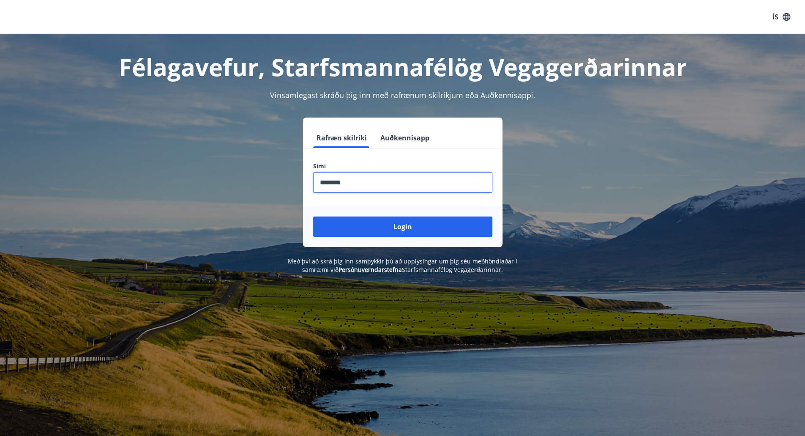 Image resolution: width=805 pixels, height=436 pixels. Describe the element at coordinates (403, 67) in the screenshot. I see `h1: Félagavefur, Starfsmannafélög Vegagerðarinnar` at that location.